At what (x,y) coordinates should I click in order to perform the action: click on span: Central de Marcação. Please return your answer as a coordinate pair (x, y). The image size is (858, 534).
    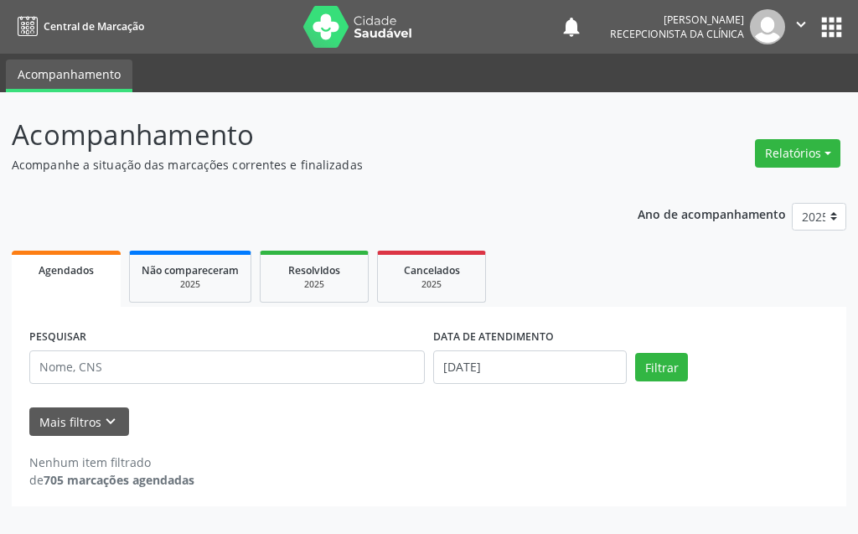
    Looking at the image, I should click on (94, 26).